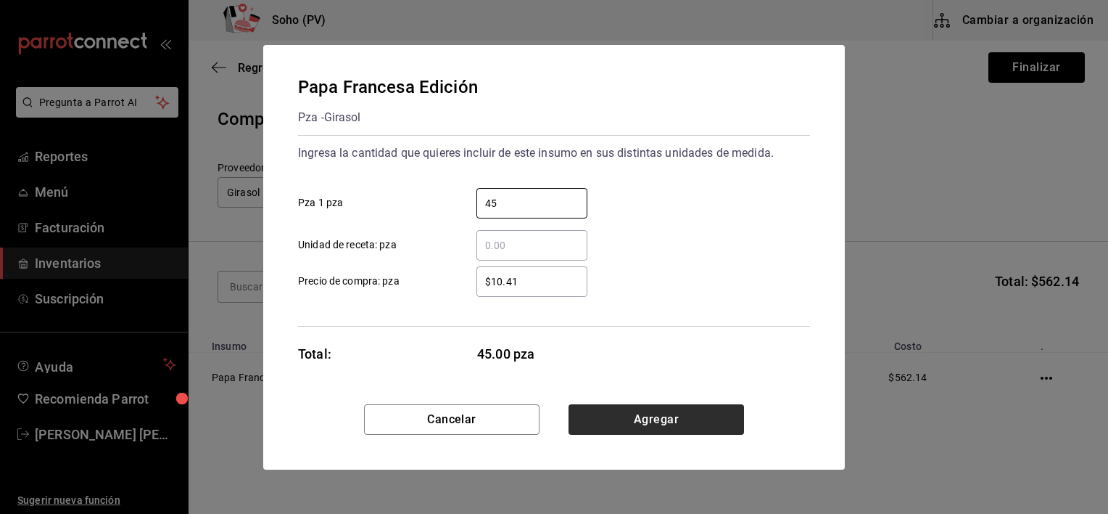 The height and width of the screenshot is (514, 1108). Describe the element at coordinates (452, 419) in the screenshot. I see `button: Cancelar` at that location.